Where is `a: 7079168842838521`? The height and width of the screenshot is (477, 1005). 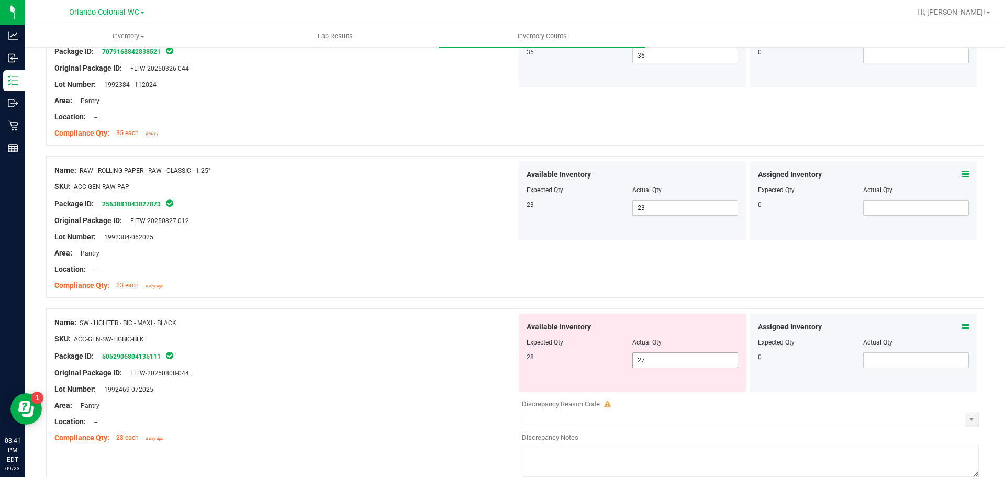 a: 7079168842838521 is located at coordinates (131, 52).